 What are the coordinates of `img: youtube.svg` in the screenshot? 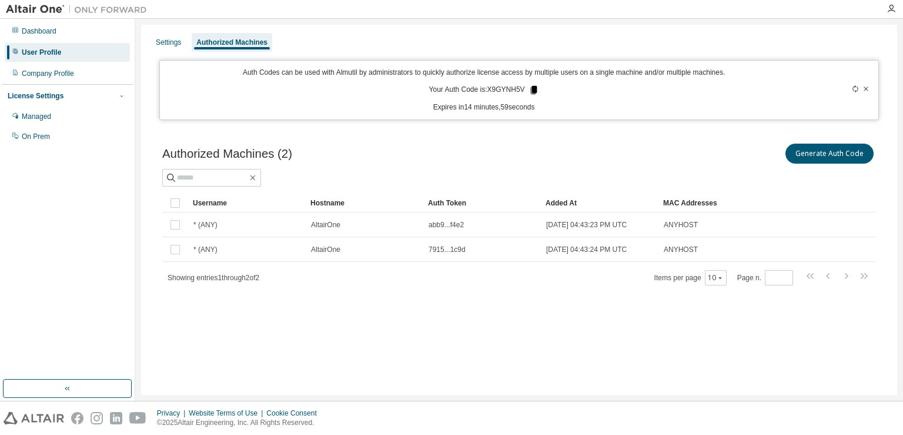 It's located at (138, 418).